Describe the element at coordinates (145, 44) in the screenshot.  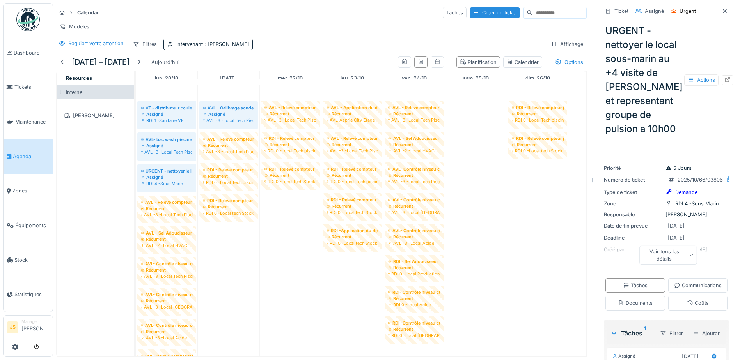
I see `div: Filtres` at that location.